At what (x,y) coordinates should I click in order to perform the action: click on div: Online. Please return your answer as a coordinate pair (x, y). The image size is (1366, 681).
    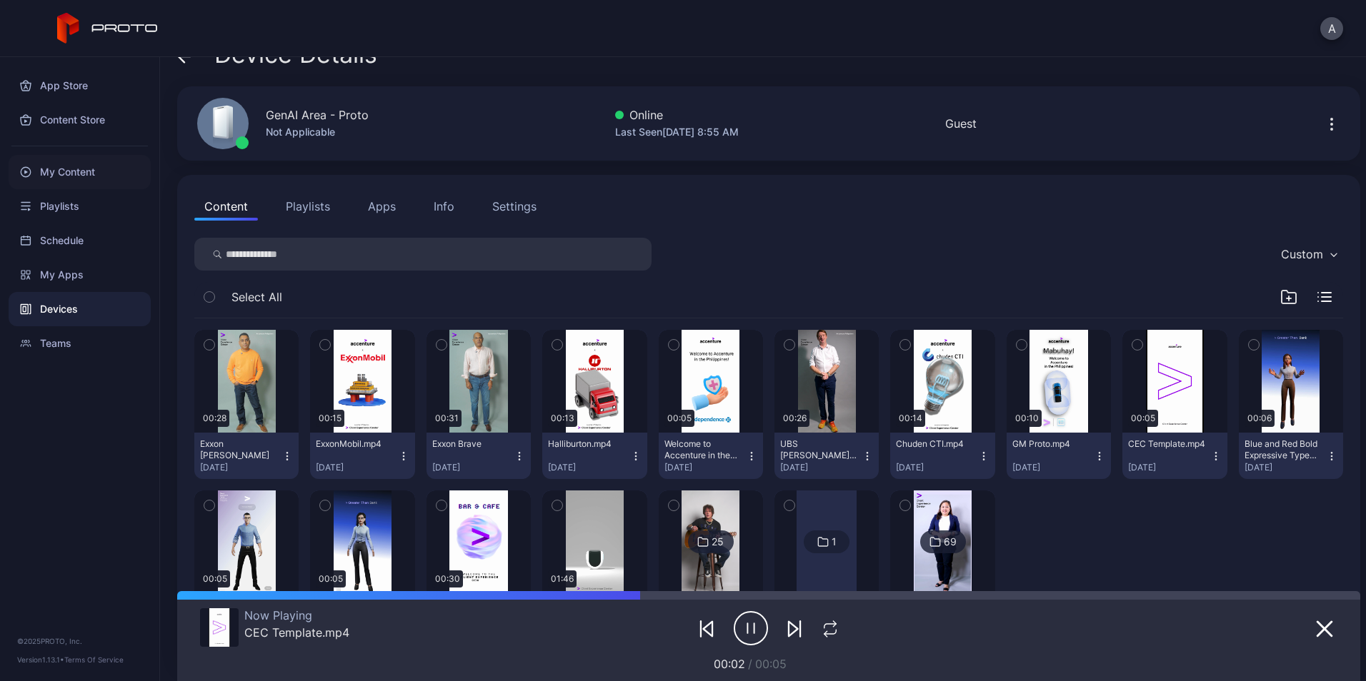
    Looking at the image, I should click on (676, 115).